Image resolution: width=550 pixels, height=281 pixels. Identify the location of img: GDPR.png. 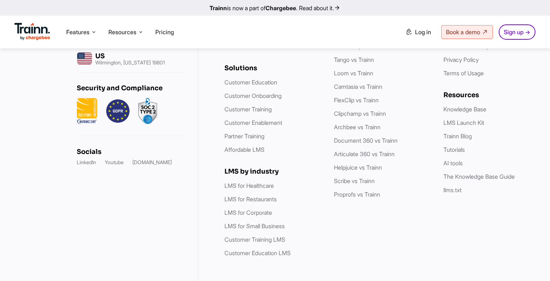
(118, 111).